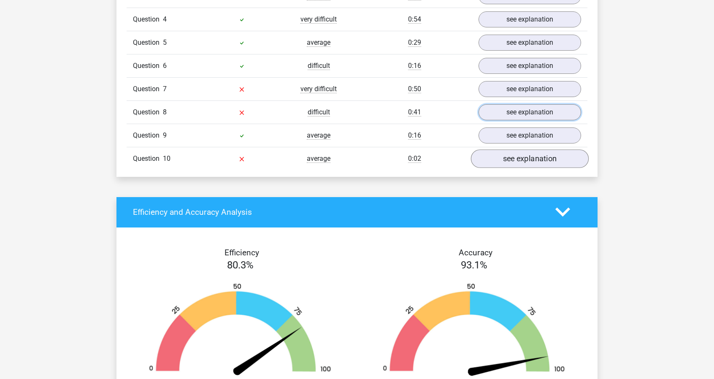 The image size is (714, 379). Describe the element at coordinates (414, 159) in the screenshot. I see `span: 0:02` at that location.